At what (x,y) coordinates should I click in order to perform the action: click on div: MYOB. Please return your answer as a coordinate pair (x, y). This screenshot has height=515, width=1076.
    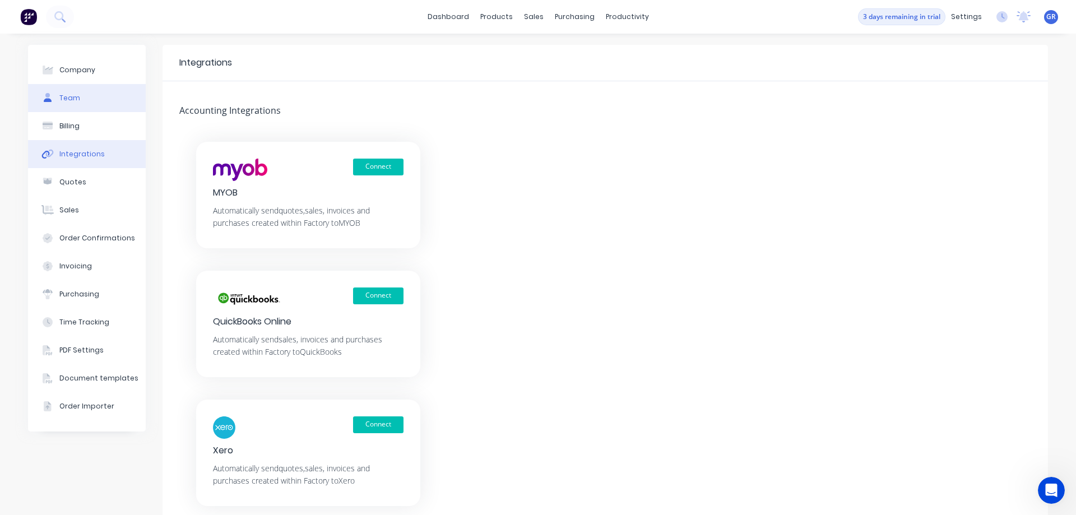
    Looking at the image, I should click on (308, 193).